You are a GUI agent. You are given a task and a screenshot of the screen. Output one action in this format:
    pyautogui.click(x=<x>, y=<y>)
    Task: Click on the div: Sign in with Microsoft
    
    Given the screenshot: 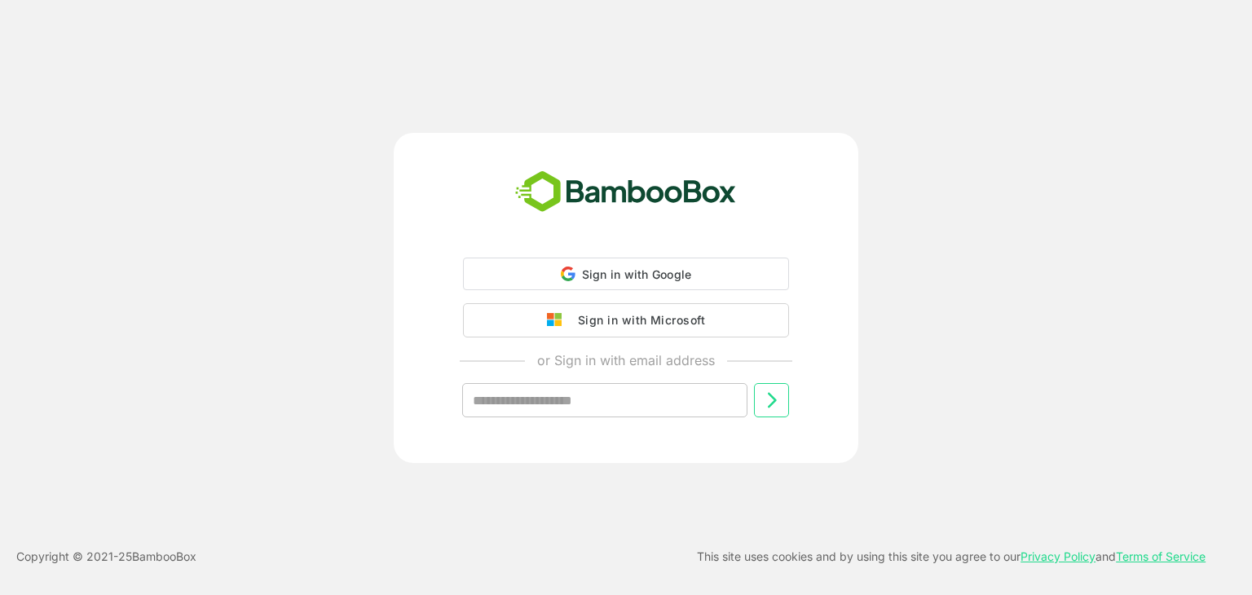 What is the action you would take?
    pyautogui.click(x=638, y=320)
    